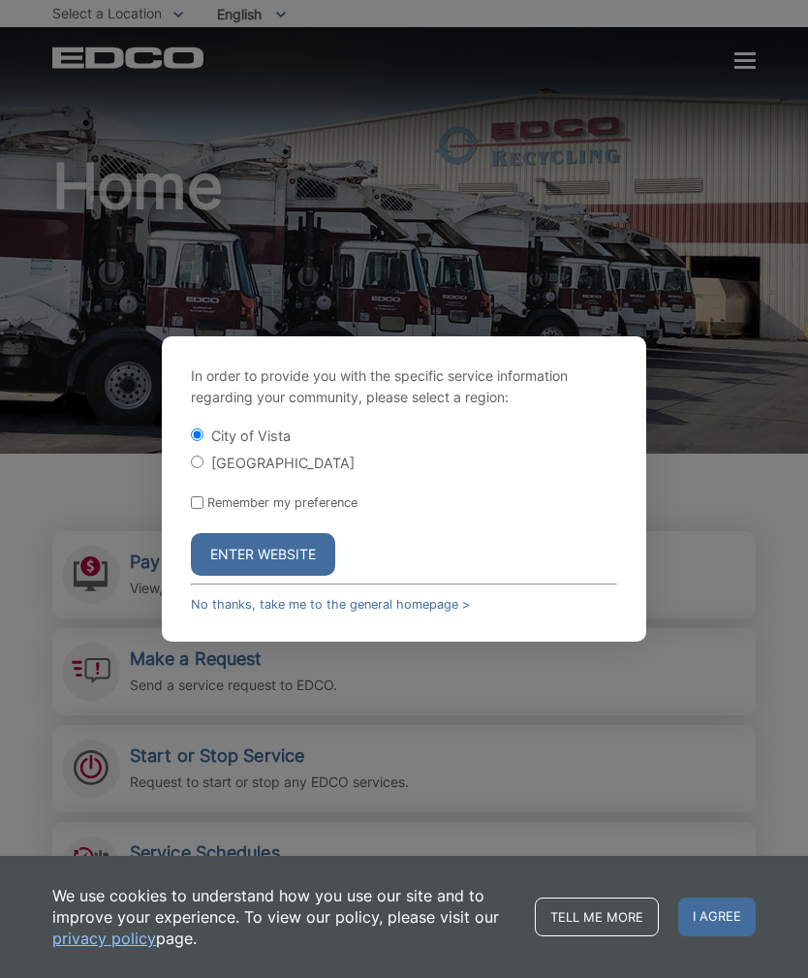  I want to click on label: Remember my preference, so click(282, 502).